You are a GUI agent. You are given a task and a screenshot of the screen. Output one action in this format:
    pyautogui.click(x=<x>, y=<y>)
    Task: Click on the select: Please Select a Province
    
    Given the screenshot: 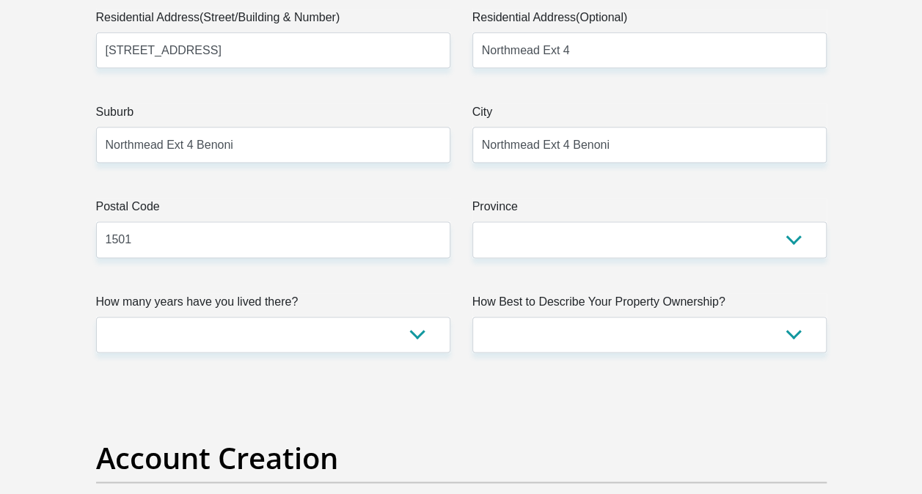 What is the action you would take?
    pyautogui.click(x=649, y=239)
    